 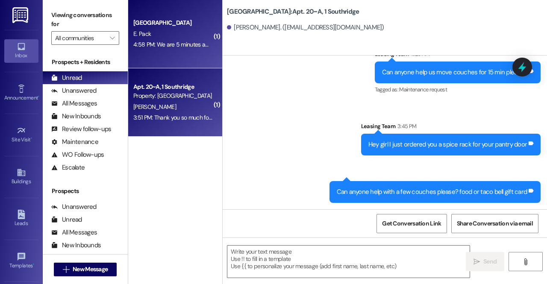 I want to click on label: Viewing conversations for, so click(x=85, y=20).